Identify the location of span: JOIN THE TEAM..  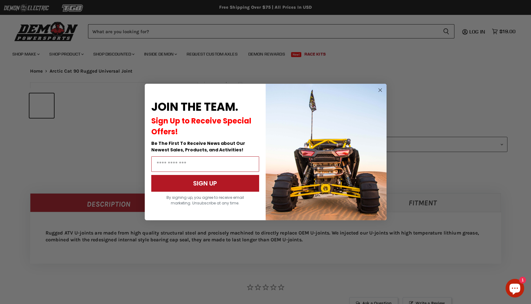
(195, 107).